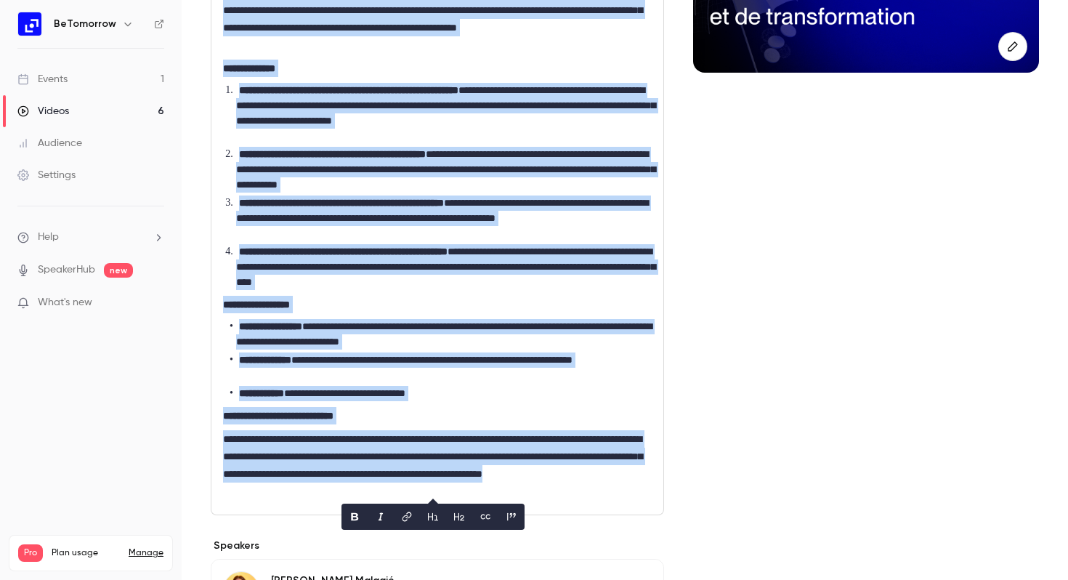  Describe the element at coordinates (65, 302) in the screenshot. I see `span: What's new` at that location.